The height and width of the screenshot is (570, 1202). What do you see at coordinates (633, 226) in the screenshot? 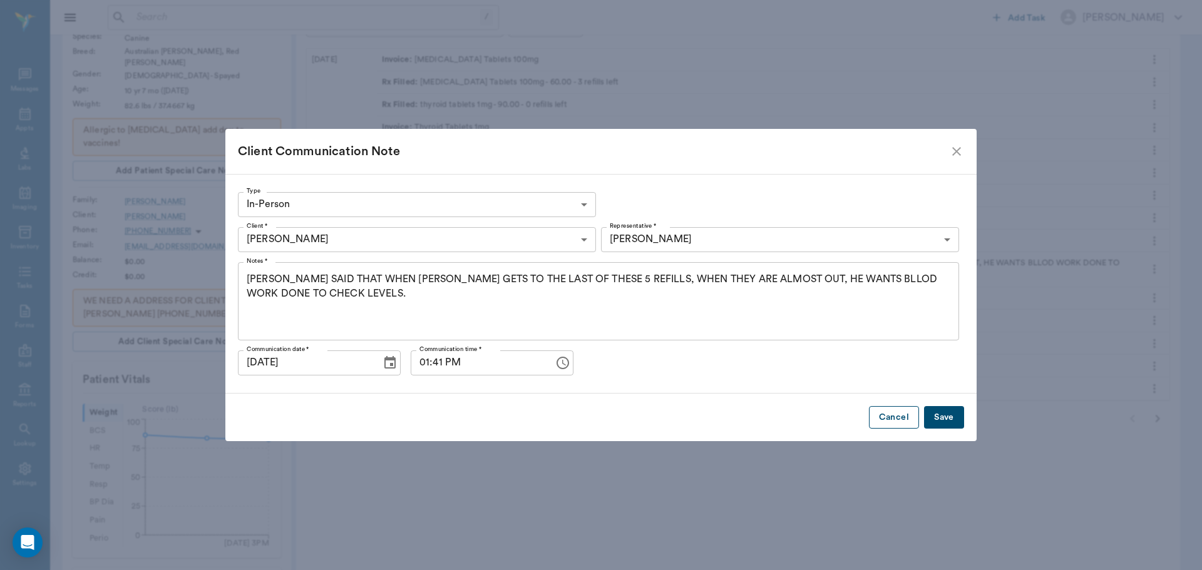
I see `label: Representative *` at bounding box center [633, 226].